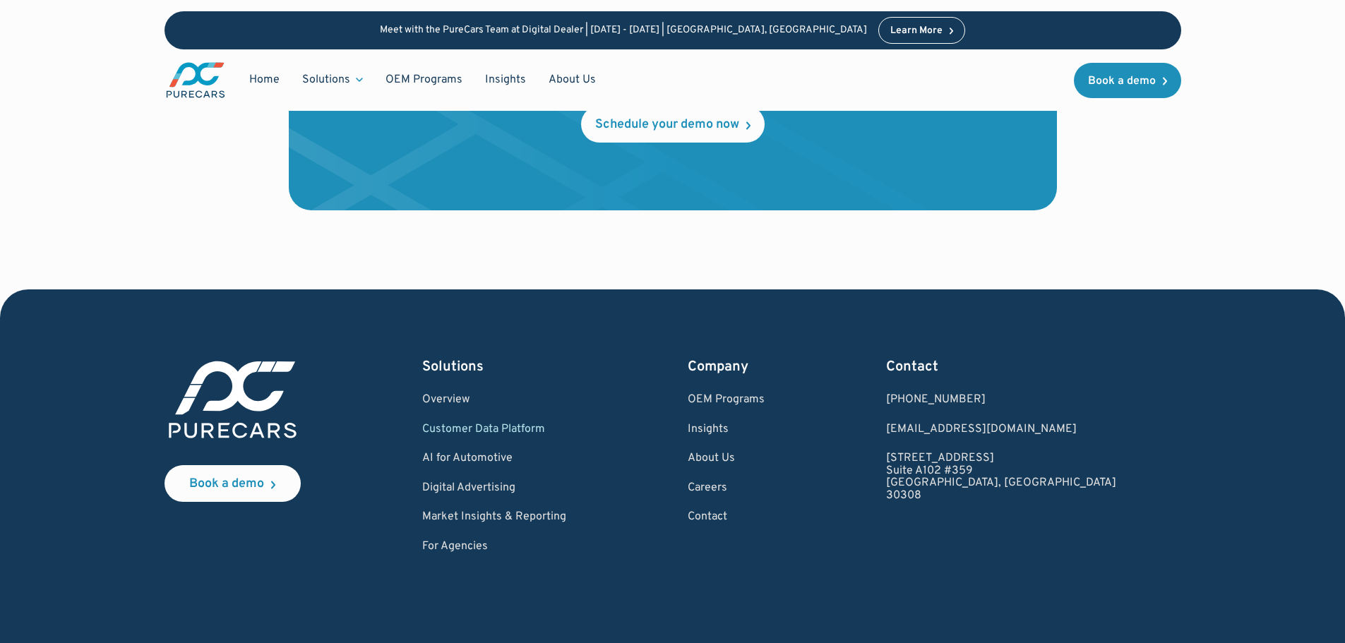 Image resolution: width=1345 pixels, height=643 pixels. I want to click on div: Company, so click(726, 367).